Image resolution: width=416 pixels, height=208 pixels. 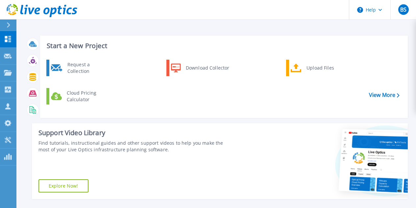 What do you see at coordinates (136, 133) in the screenshot?
I see `div: Support Video Library` at bounding box center [136, 133].